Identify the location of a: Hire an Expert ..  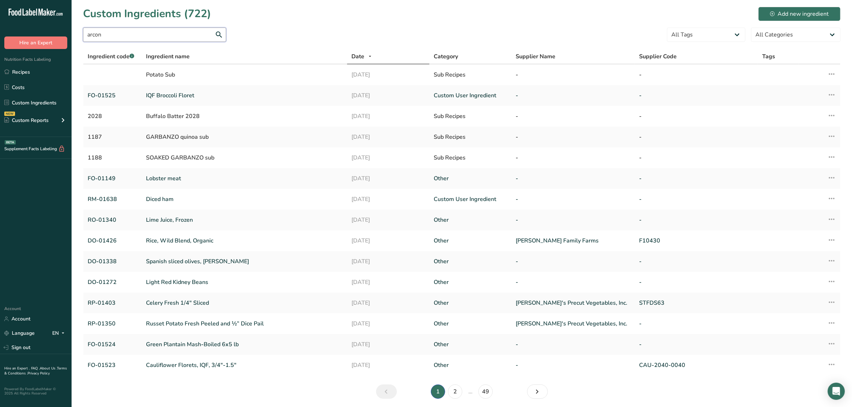
(17, 368).